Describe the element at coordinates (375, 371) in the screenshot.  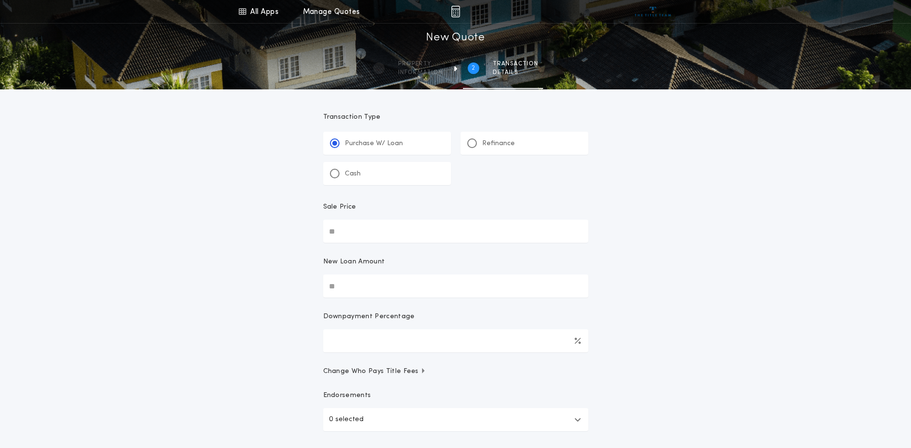
I see `span: Change Who Pays Title Fees` at that location.